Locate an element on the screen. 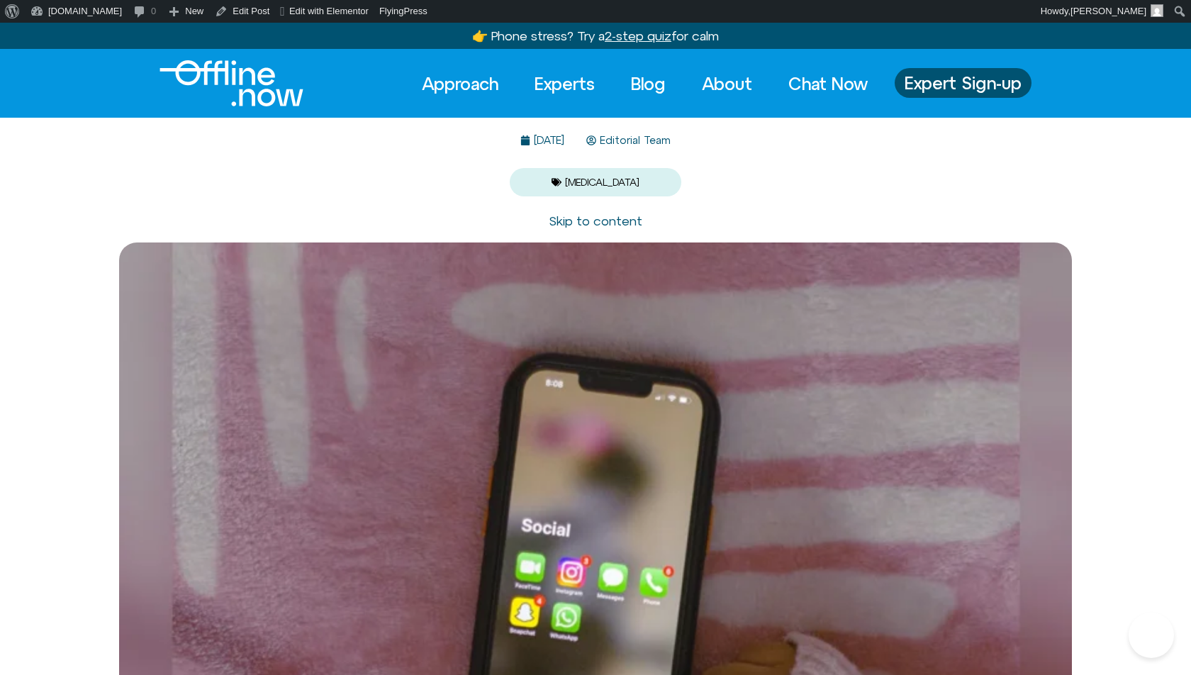 This screenshot has height=675, width=1191. a: Approach is located at coordinates (460, 84).